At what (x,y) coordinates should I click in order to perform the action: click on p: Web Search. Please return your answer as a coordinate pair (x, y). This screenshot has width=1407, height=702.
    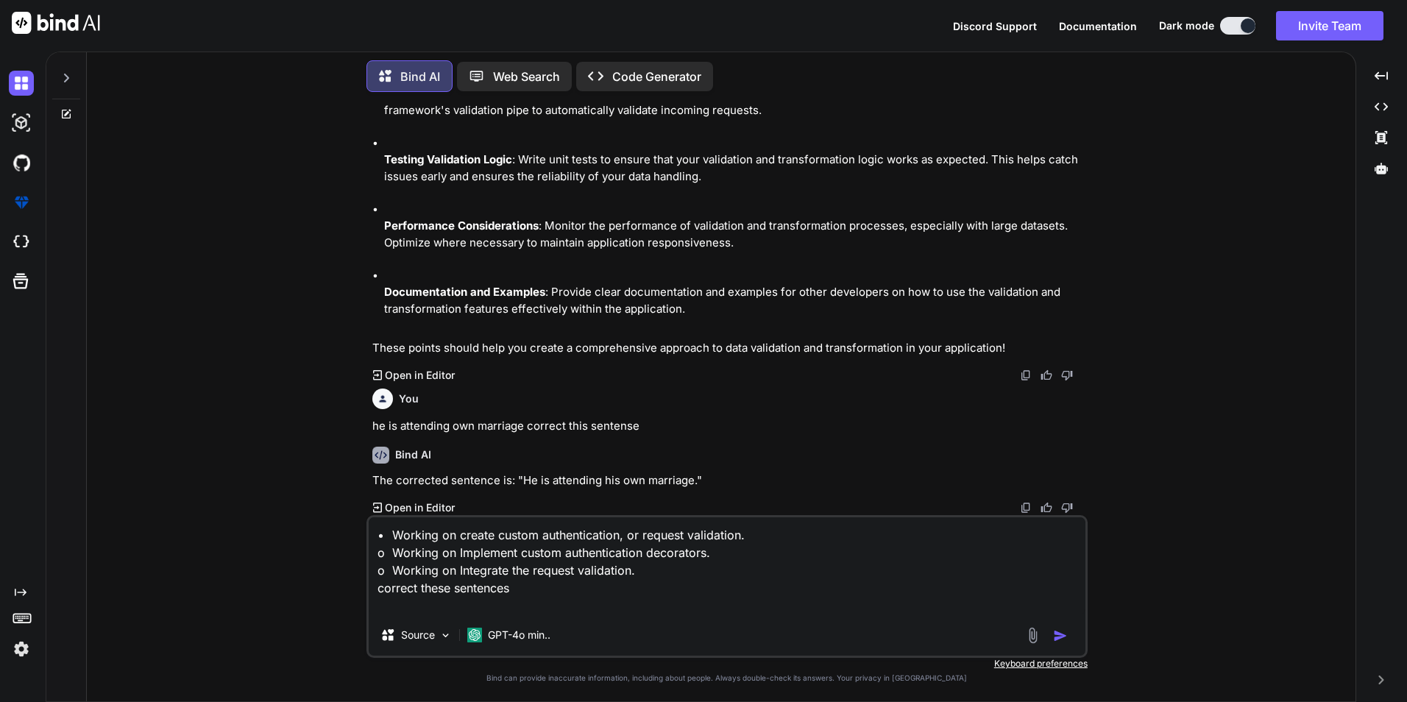
    Looking at the image, I should click on (526, 77).